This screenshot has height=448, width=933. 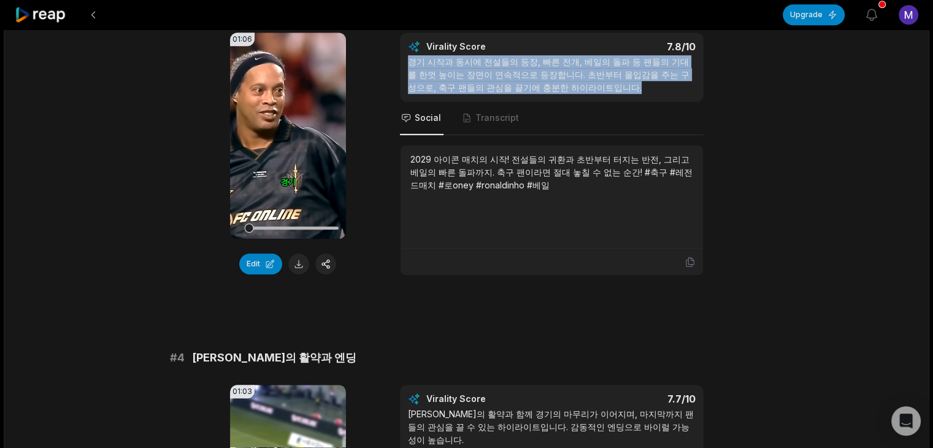 What do you see at coordinates (629, 47) in the screenshot?
I see `div: 7.8 /10` at bounding box center [629, 47].